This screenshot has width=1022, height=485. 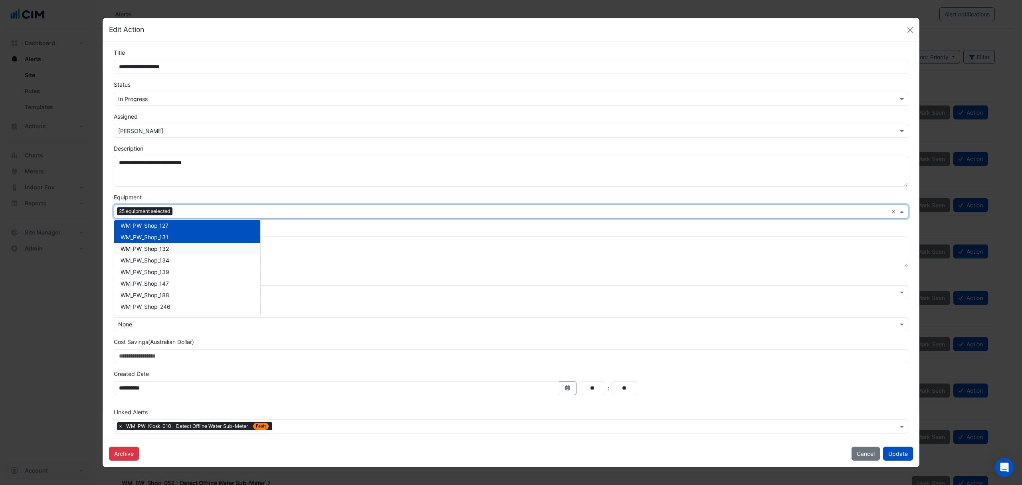 I want to click on label: Status, so click(x=122, y=84).